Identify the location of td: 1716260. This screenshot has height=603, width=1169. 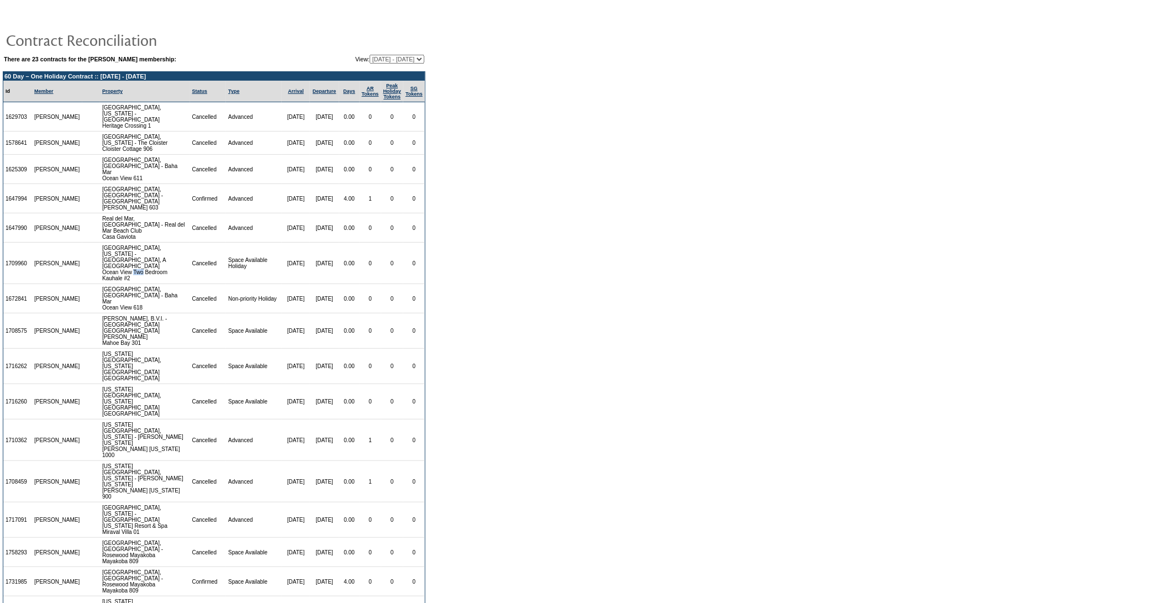
(18, 402).